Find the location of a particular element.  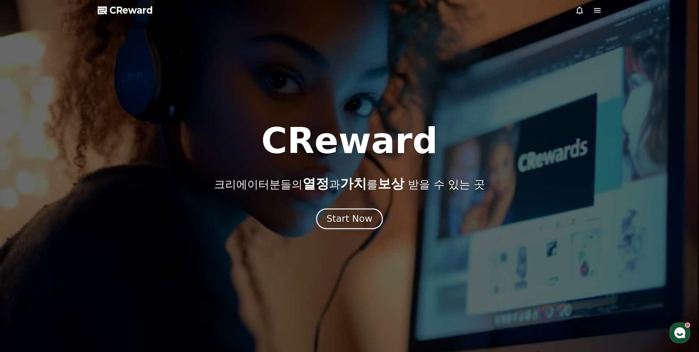

span: CReward is located at coordinates (131, 10).